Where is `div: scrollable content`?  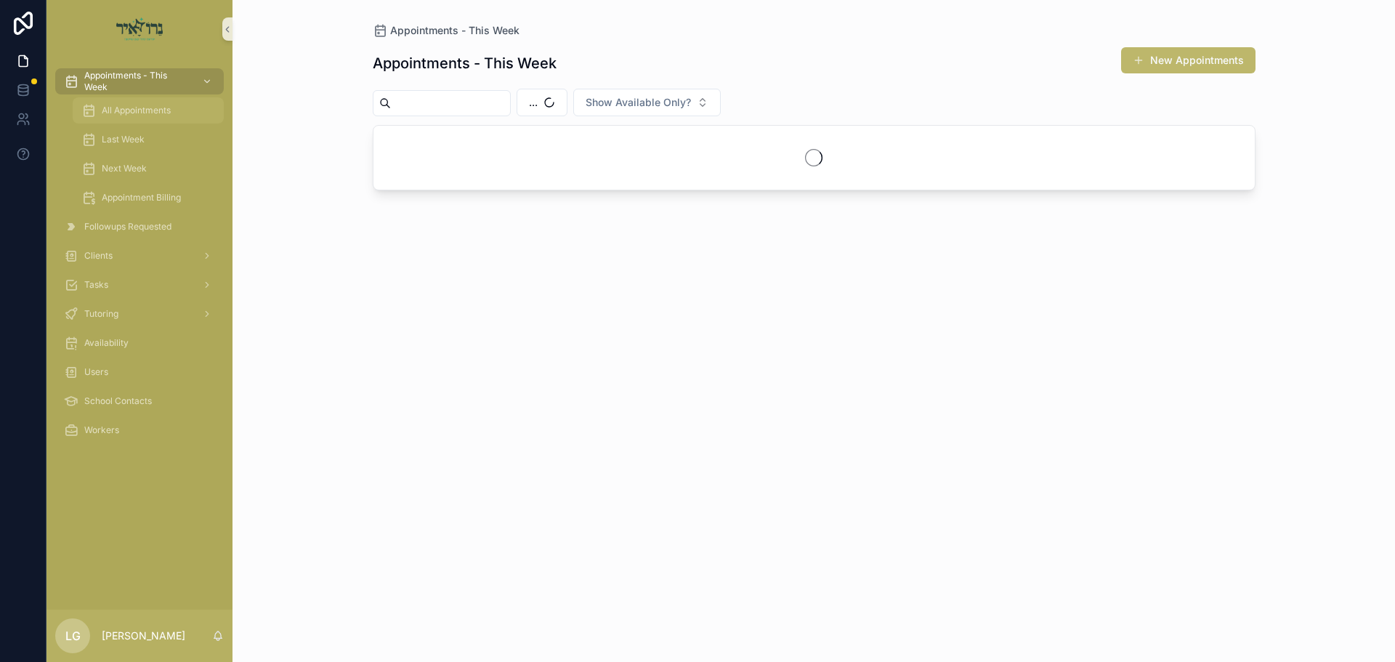 div: scrollable content is located at coordinates (140, 260).